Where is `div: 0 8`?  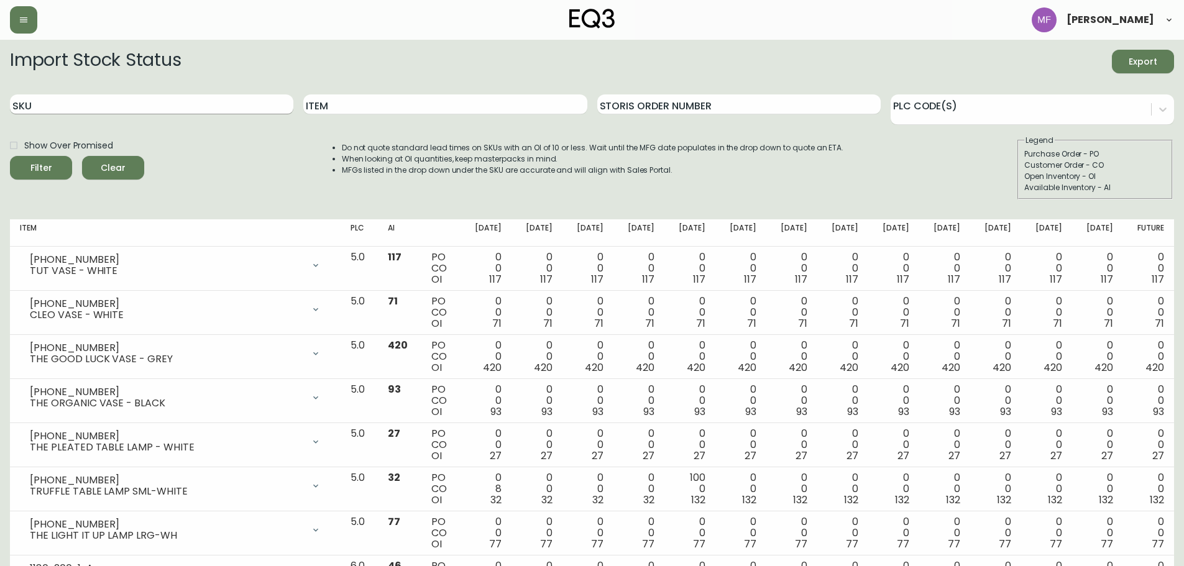 div: 0 8 is located at coordinates (486, 489).